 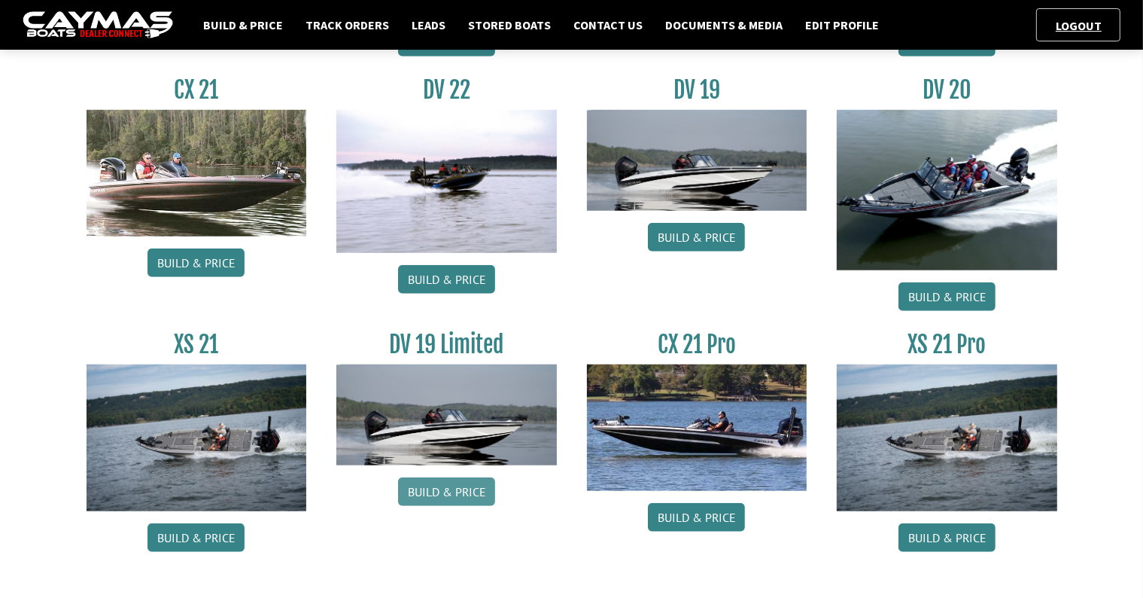 I want to click on h3: DV 22, so click(x=446, y=90).